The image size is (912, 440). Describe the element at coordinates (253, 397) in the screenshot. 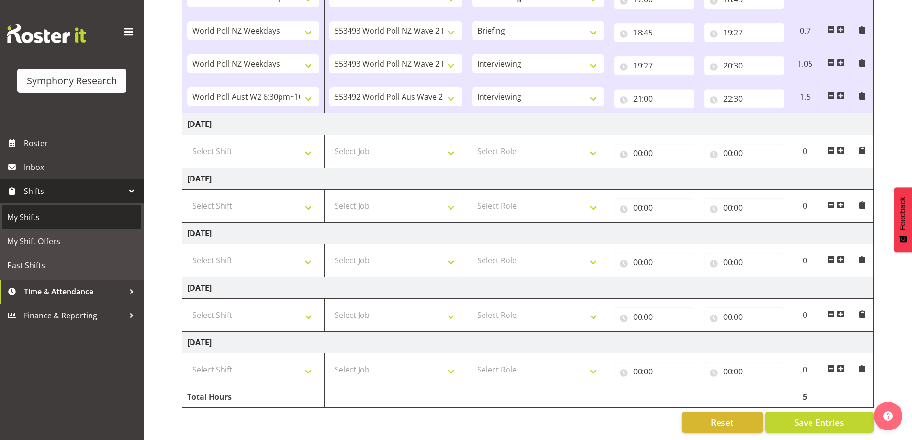

I see `td: Total Hours` at that location.